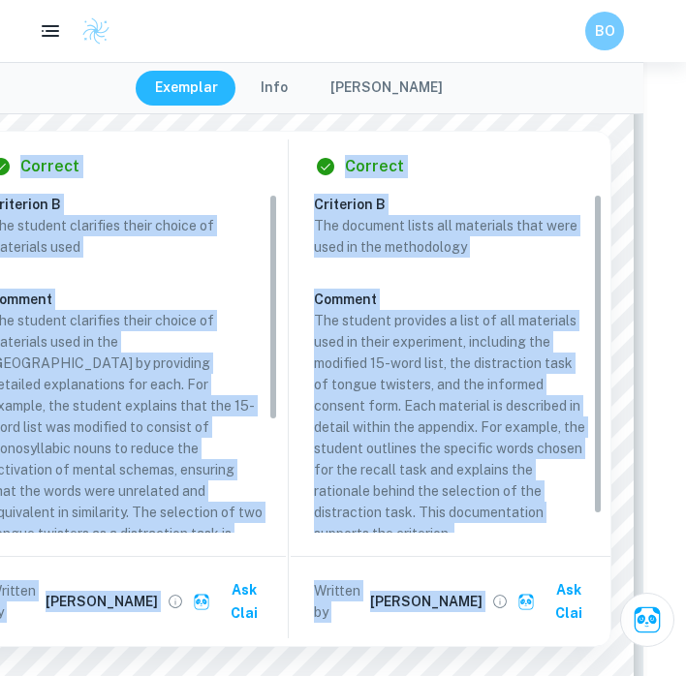  What do you see at coordinates (340, 602) in the screenshot?
I see `p: Written by` at bounding box center [340, 602].